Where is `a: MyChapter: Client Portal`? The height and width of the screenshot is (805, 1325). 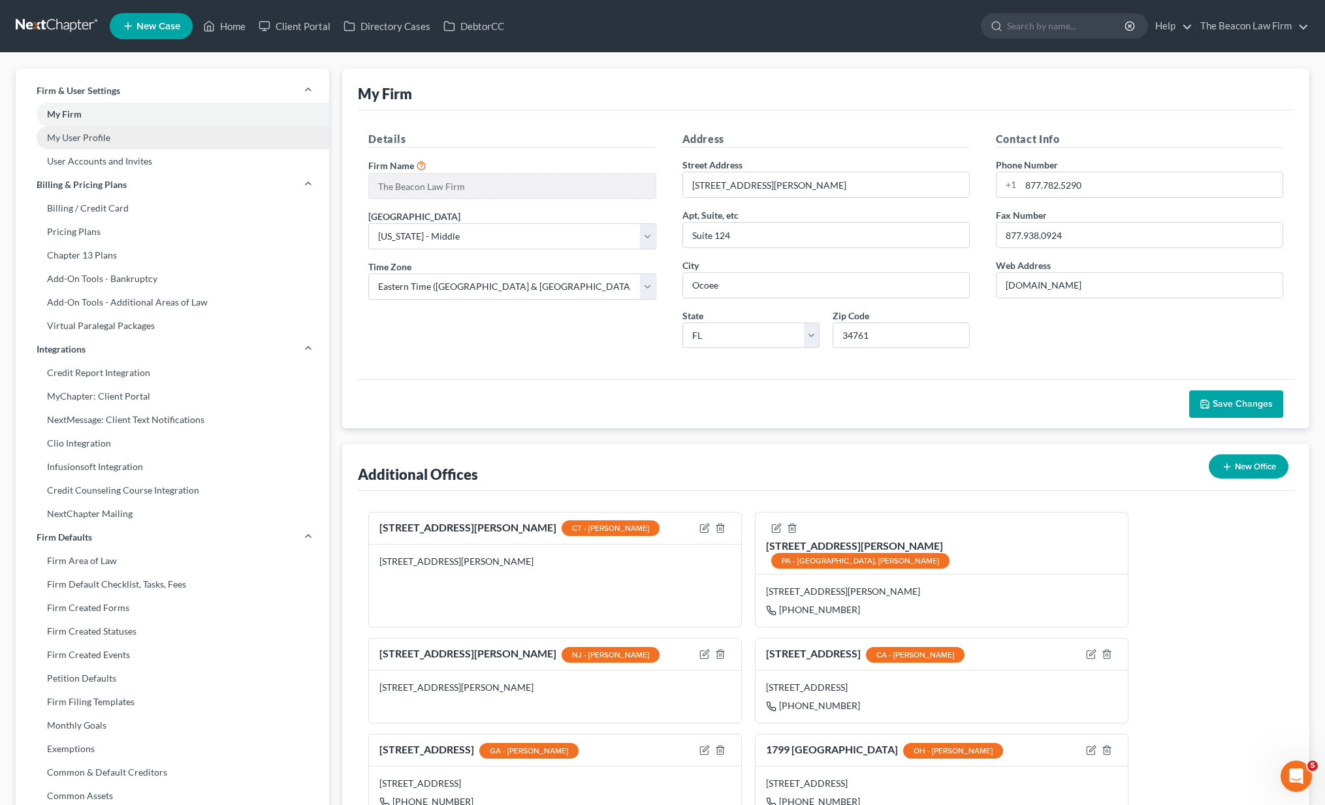 a: MyChapter: Client Portal is located at coordinates (172, 396).